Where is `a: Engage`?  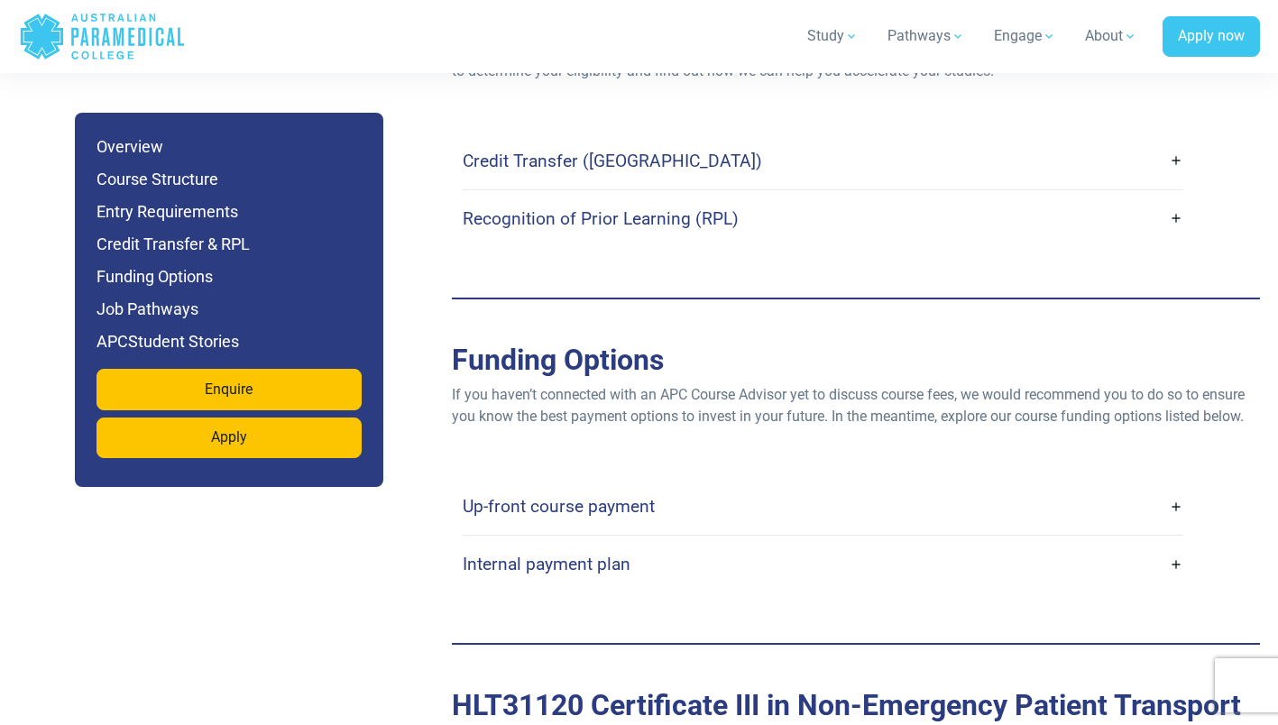 a: Engage is located at coordinates (1025, 36).